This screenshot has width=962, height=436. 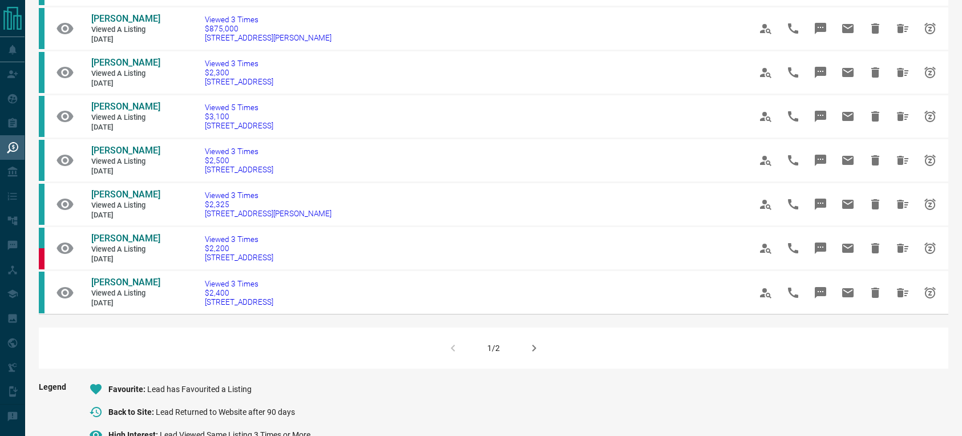 I want to click on span: $2,500, so click(x=239, y=160).